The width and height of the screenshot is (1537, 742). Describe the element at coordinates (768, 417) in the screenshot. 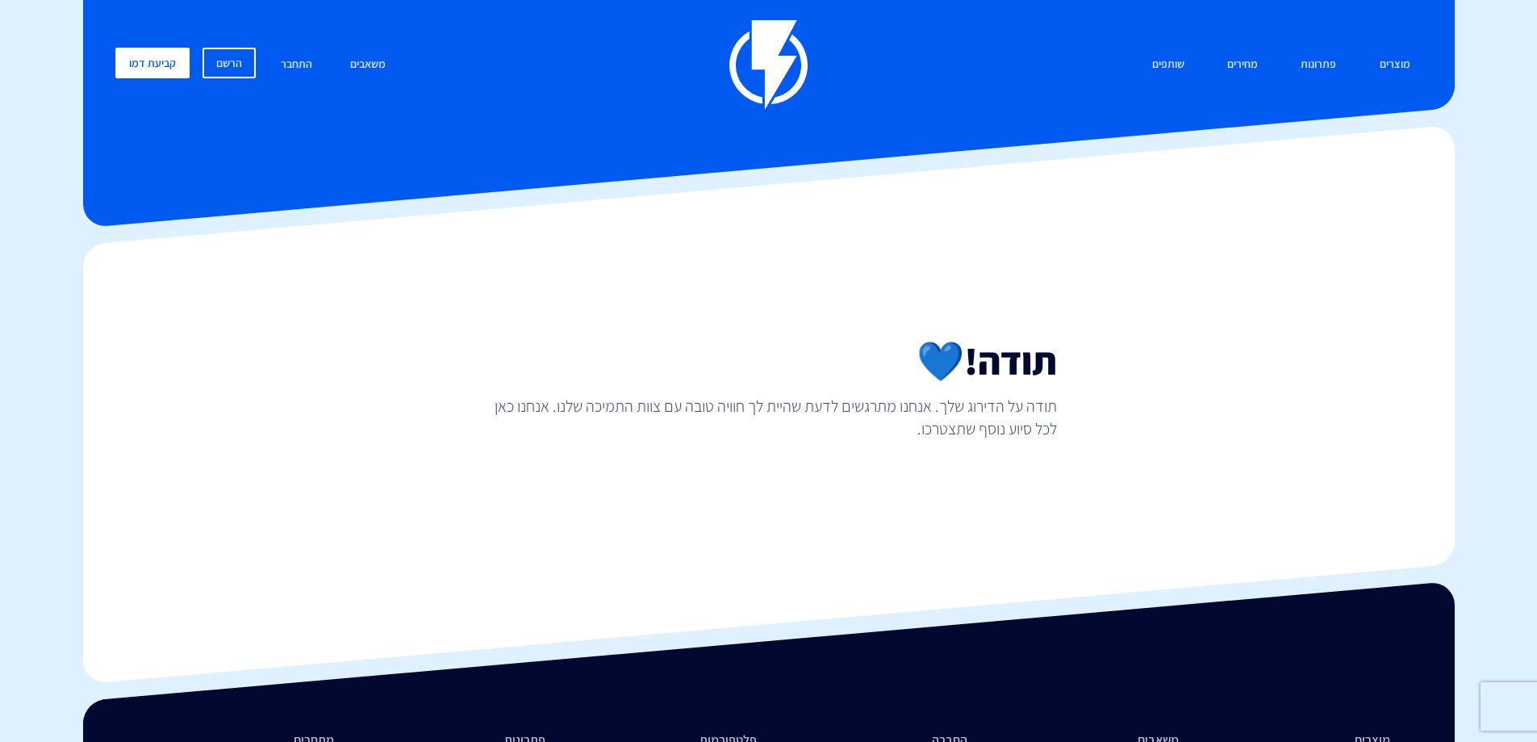

I see `p: תודה על הדירוג שלך. אנחנו מתרגשים לדעת שהיית לך חוויה טובה עם צוות התמיכה שלנו. אנחנו כאן לכל סיו...` at that location.